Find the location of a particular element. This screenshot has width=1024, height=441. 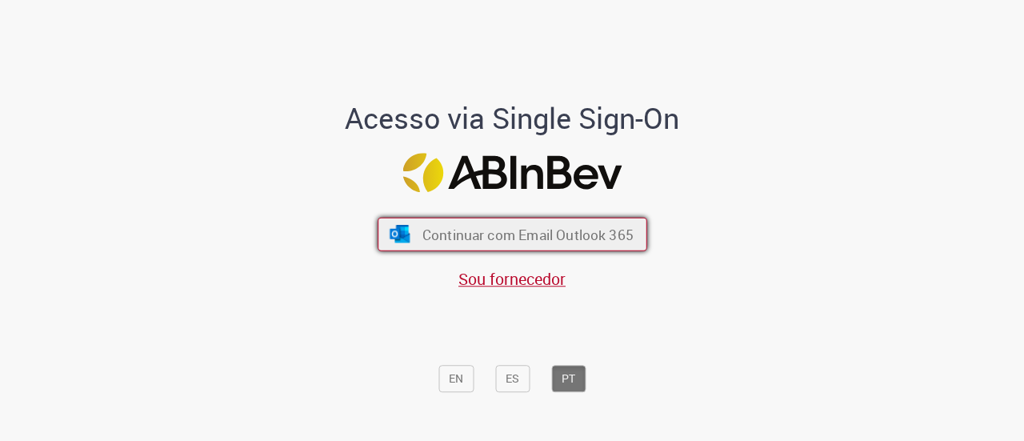

button: PT is located at coordinates (568, 379).